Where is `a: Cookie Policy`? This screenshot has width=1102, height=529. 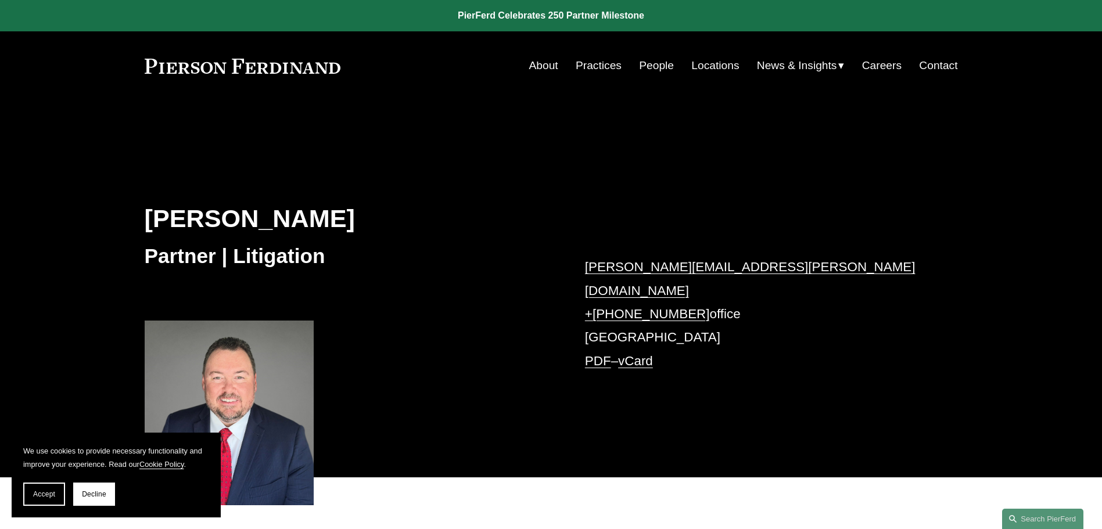 a: Cookie Policy is located at coordinates (161, 464).